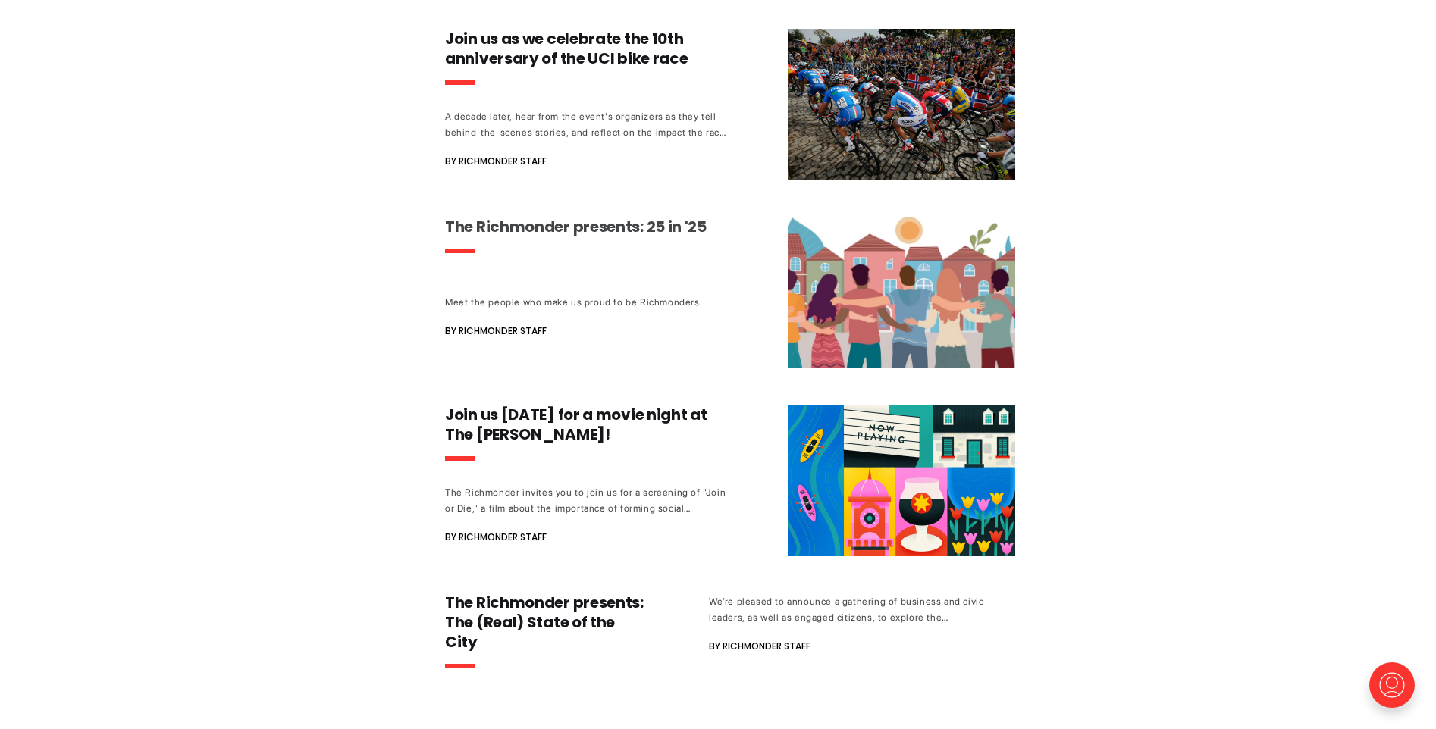 The height and width of the screenshot is (729, 1436). Describe the element at coordinates (901, 293) in the screenshot. I see `img: The Richmonder presents: 25 in '25` at that location.